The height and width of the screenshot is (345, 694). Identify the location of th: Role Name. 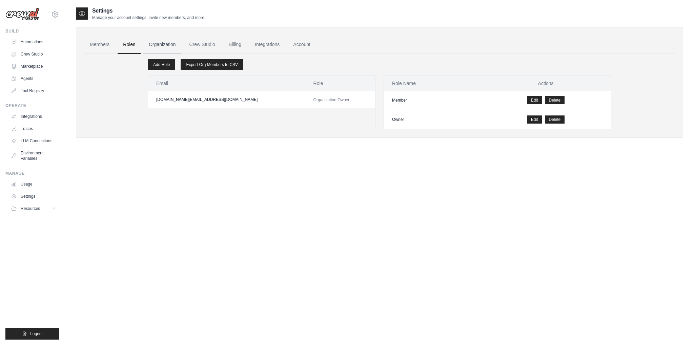
(432, 83).